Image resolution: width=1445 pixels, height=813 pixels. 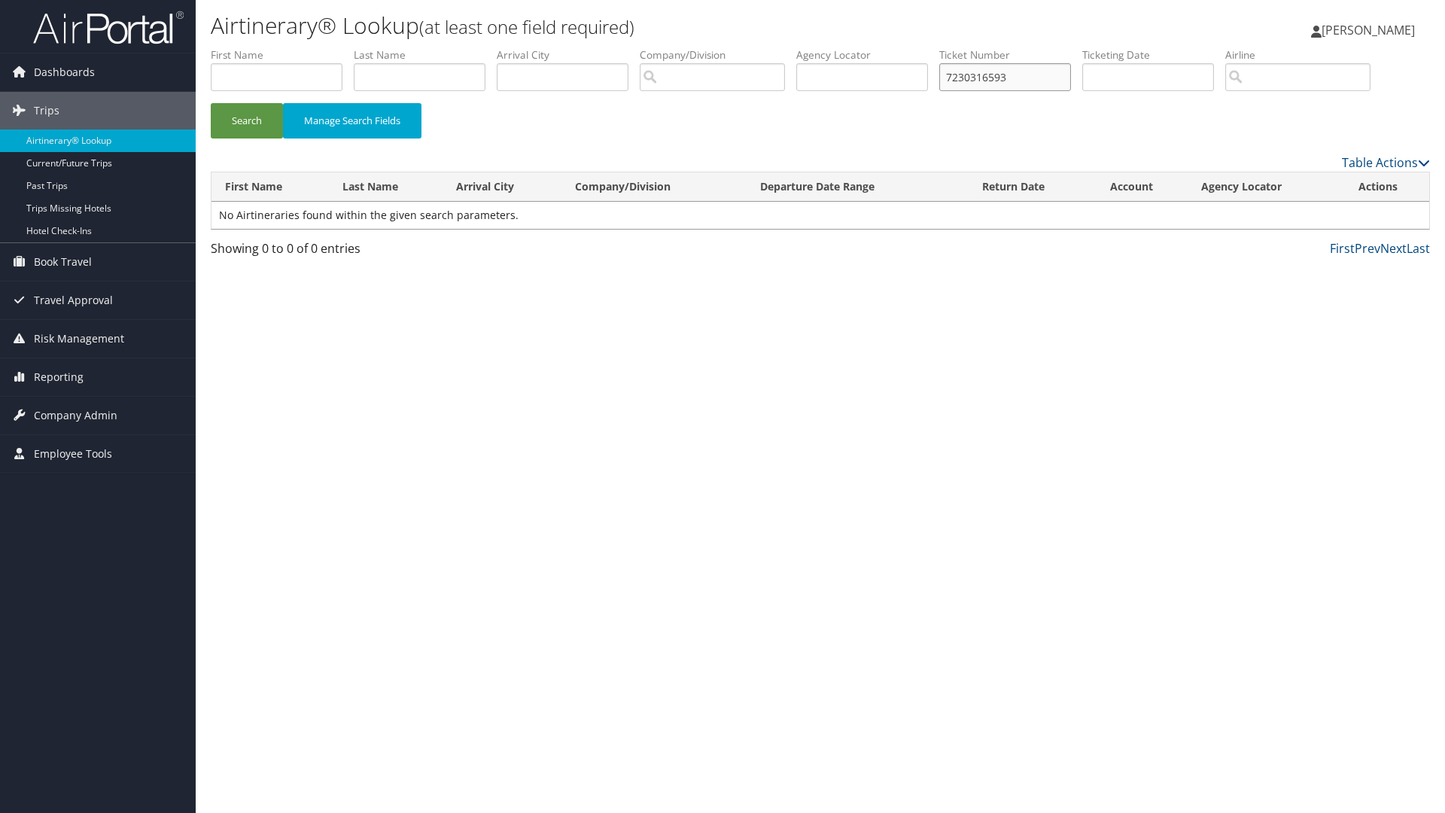 I want to click on label: First Name, so click(x=282, y=55).